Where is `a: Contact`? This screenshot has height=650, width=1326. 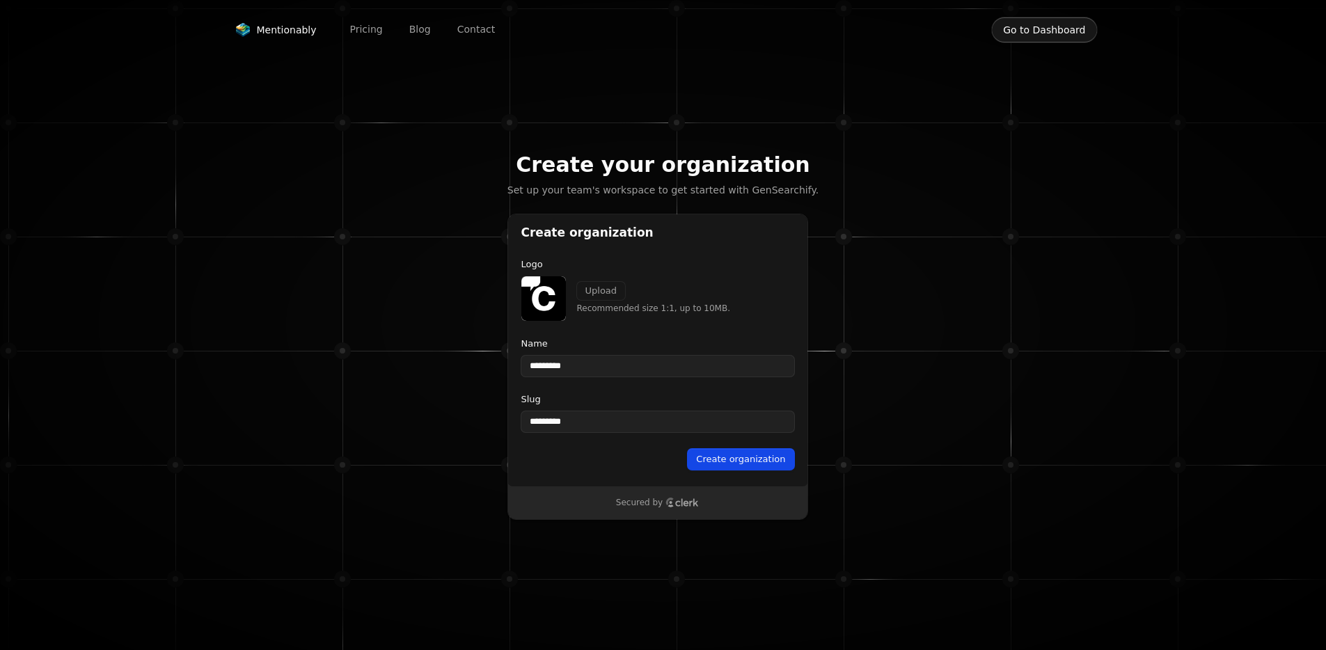 a: Contact is located at coordinates (476, 29).